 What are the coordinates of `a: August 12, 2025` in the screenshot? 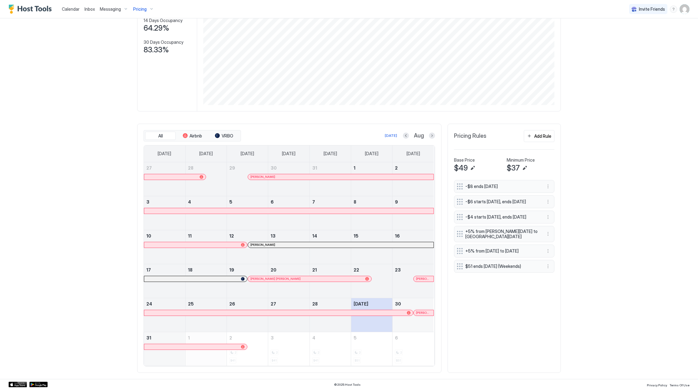 It's located at (247, 236).